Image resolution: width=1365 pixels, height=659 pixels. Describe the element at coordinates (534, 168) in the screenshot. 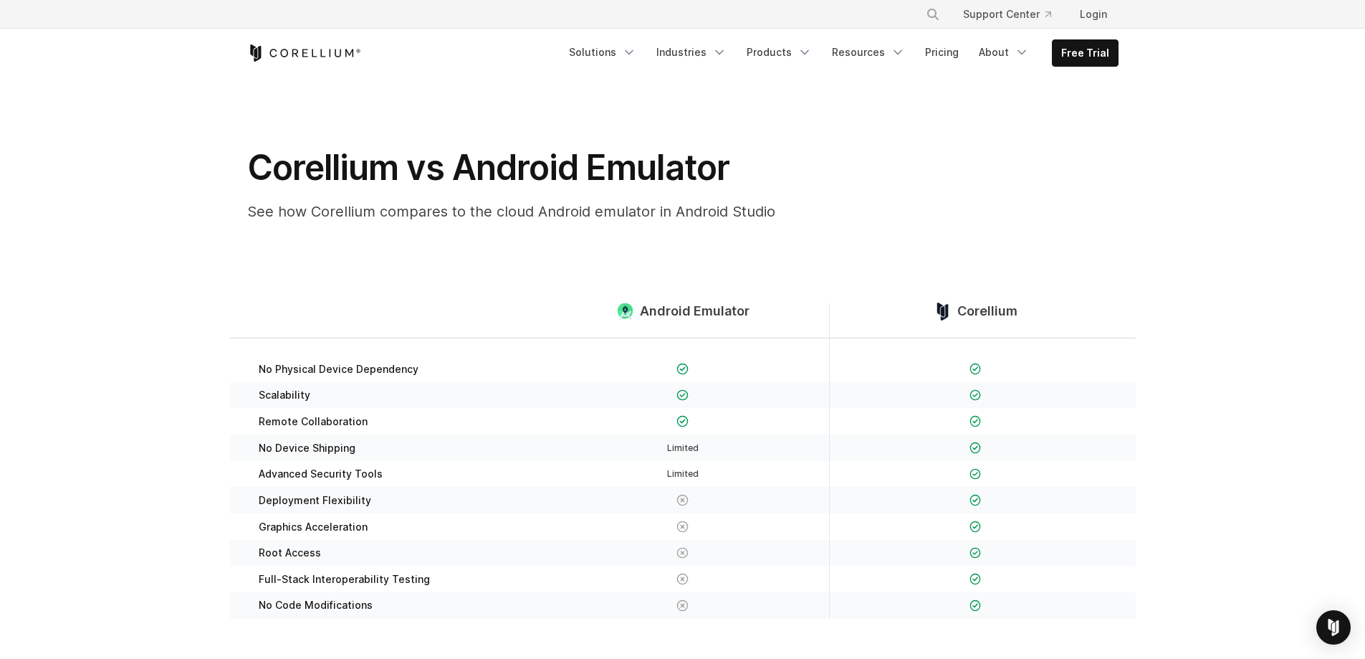

I see `h1: Corellium vs Android Emulator` at that location.